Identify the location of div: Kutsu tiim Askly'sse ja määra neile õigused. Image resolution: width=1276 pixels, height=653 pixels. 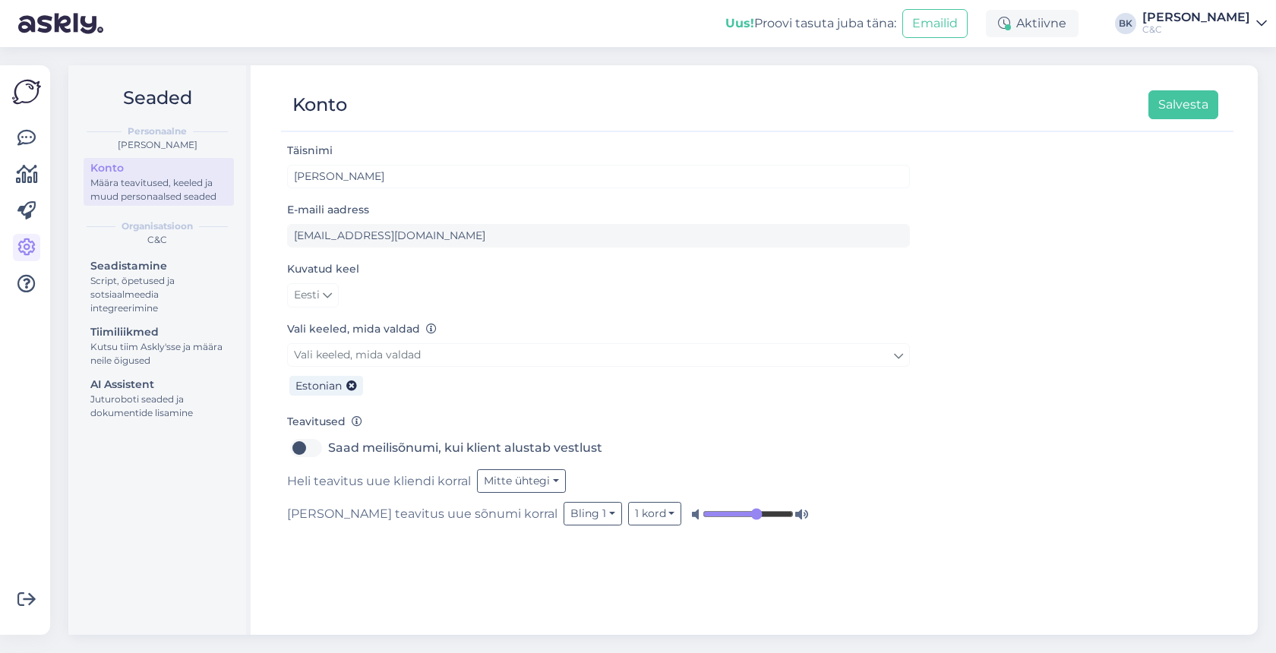
(159, 354).